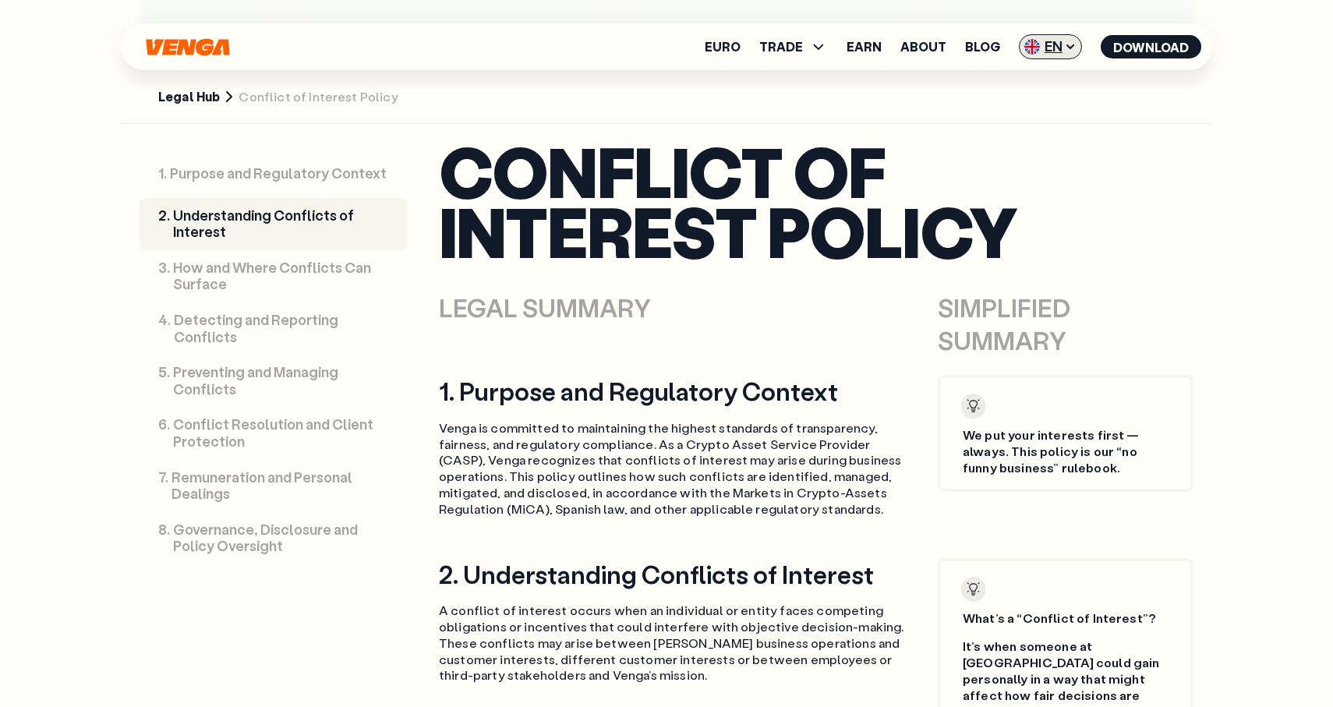 Image resolution: width=1333 pixels, height=707 pixels. I want to click on p: We put your interests first — always. This policy is our “no funny business” rulebook., so click(1066, 452).